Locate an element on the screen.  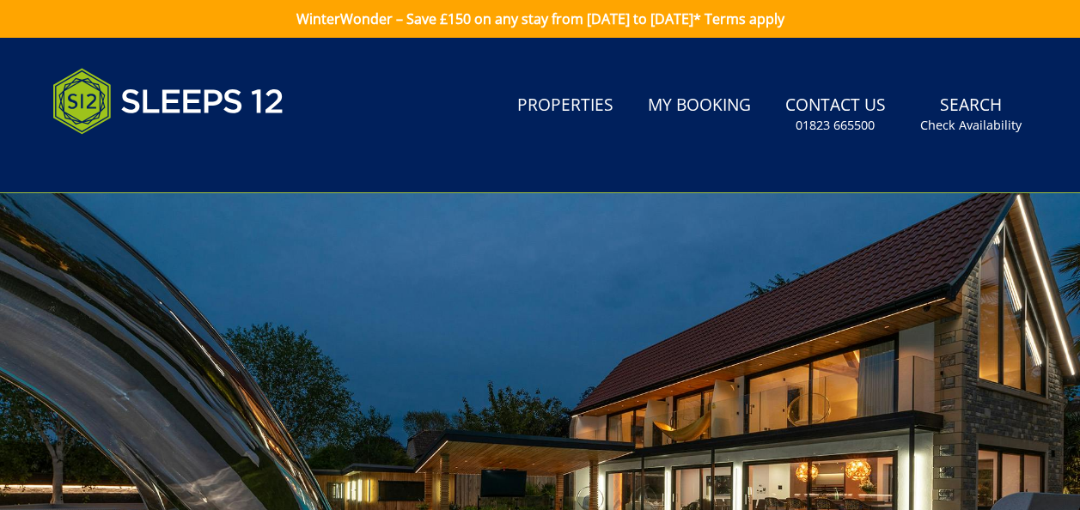
a: SearchCheck Availability is located at coordinates (971, 114).